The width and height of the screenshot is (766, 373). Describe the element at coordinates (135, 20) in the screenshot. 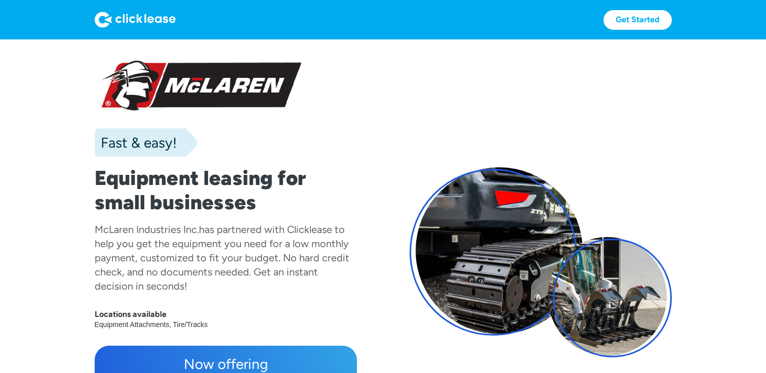

I see `img: Logo` at that location.